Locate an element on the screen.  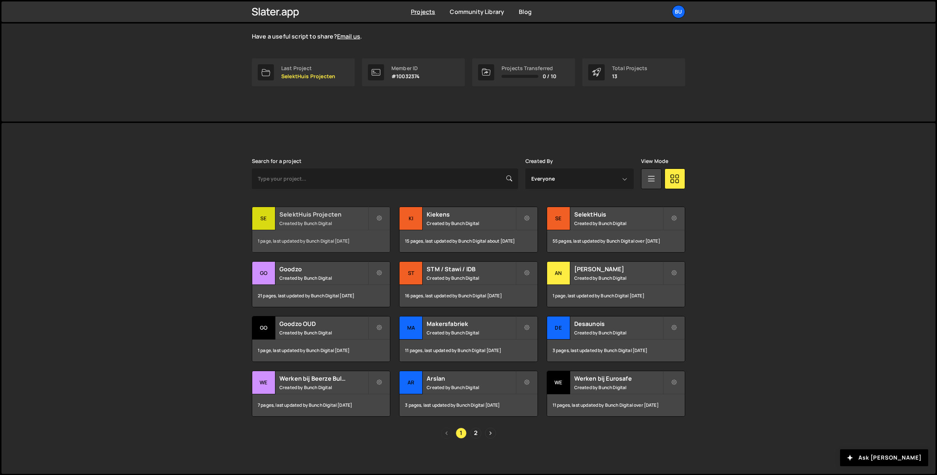
p: The is live and growing. Explore the curated scripts to solve common Webflow issues with JavaScri... is located at coordinates (384, 24).